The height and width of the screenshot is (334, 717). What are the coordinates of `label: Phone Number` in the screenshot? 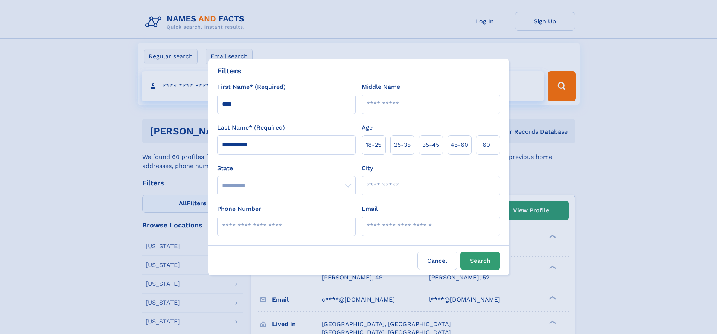 It's located at (239, 209).